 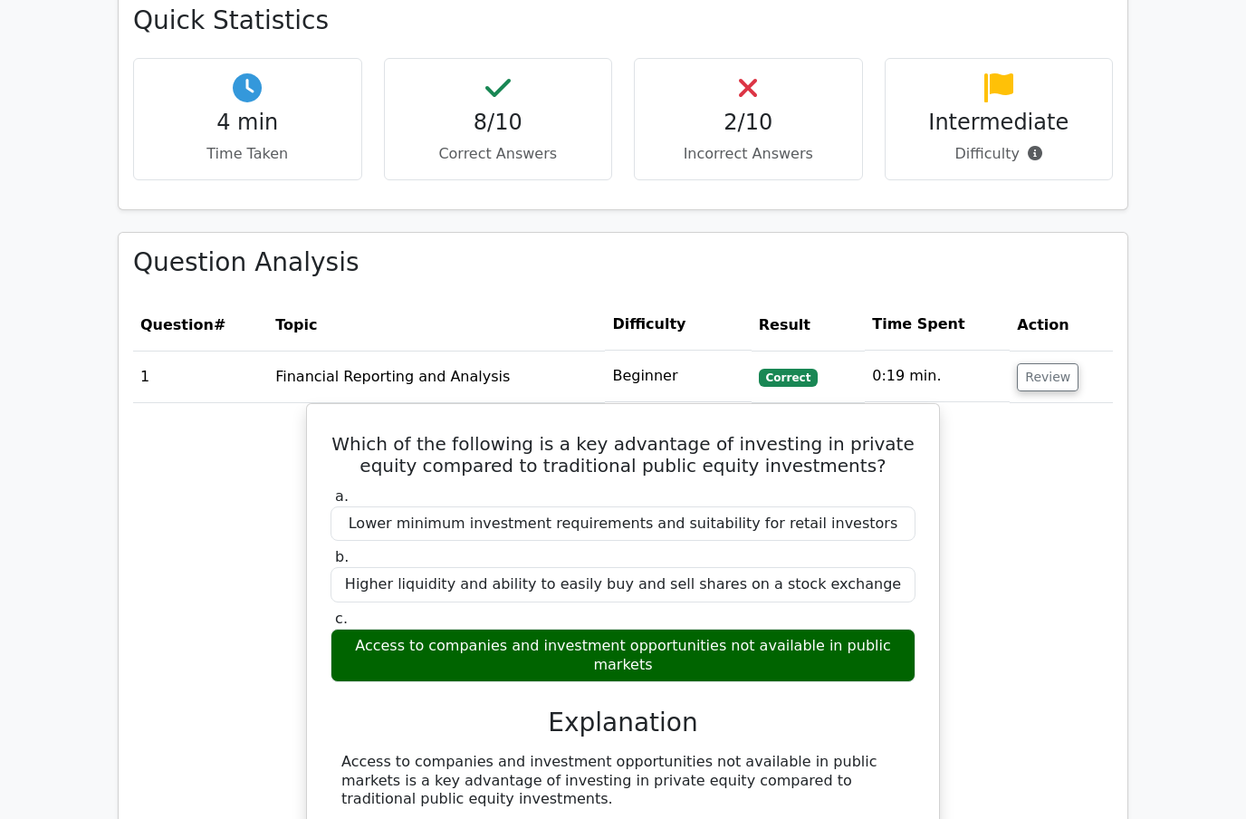 I want to click on h5: Which of the following is a key advantage of investing in private equity compared to traditional ..., so click(x=623, y=455).